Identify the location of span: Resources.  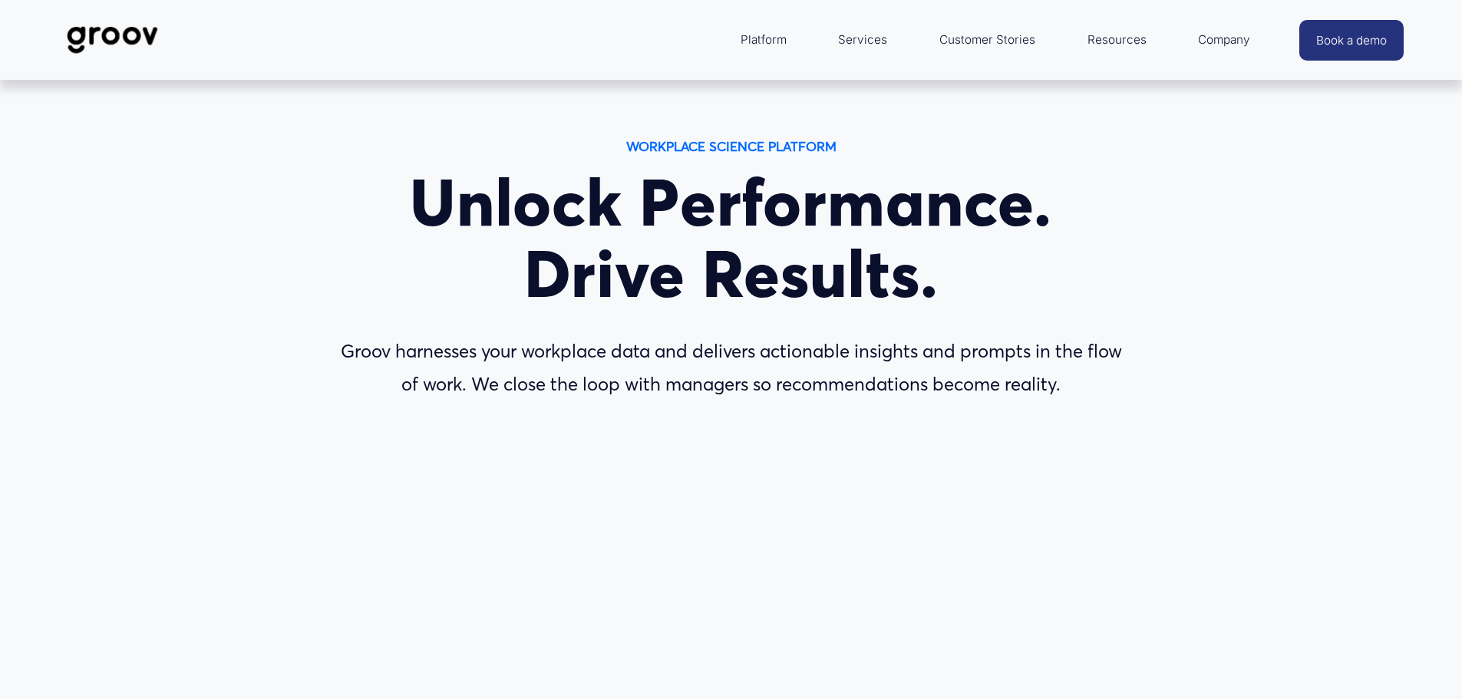
(1116, 40).